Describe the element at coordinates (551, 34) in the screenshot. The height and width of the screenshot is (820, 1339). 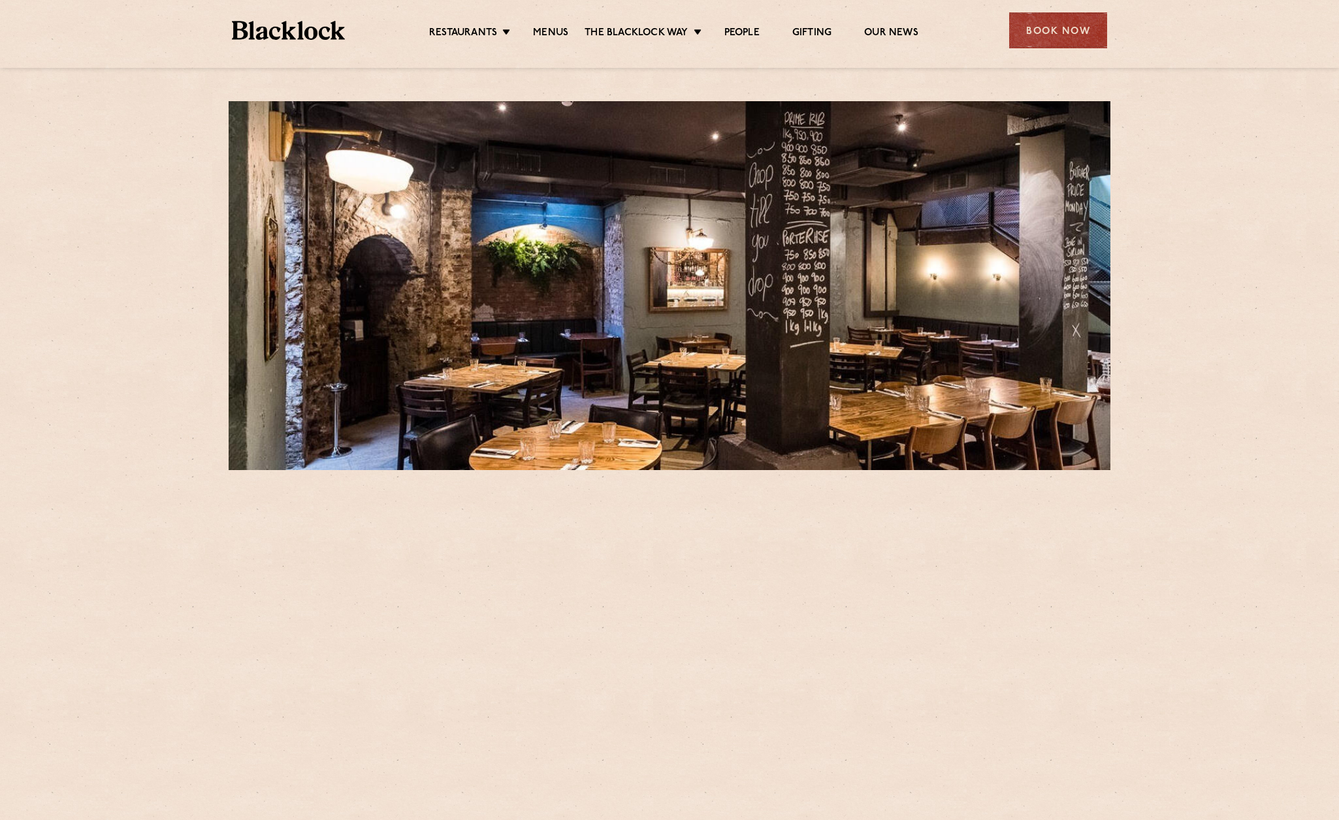
I see `a: Menus` at that location.